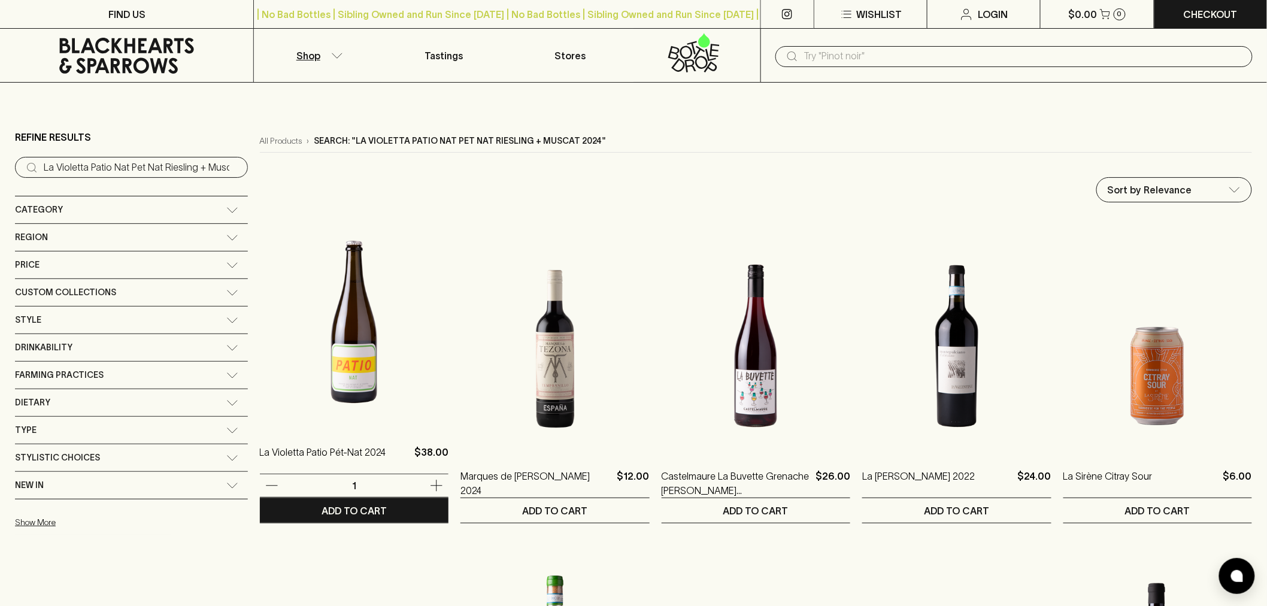  I want to click on p: $38.00, so click(431, 459).